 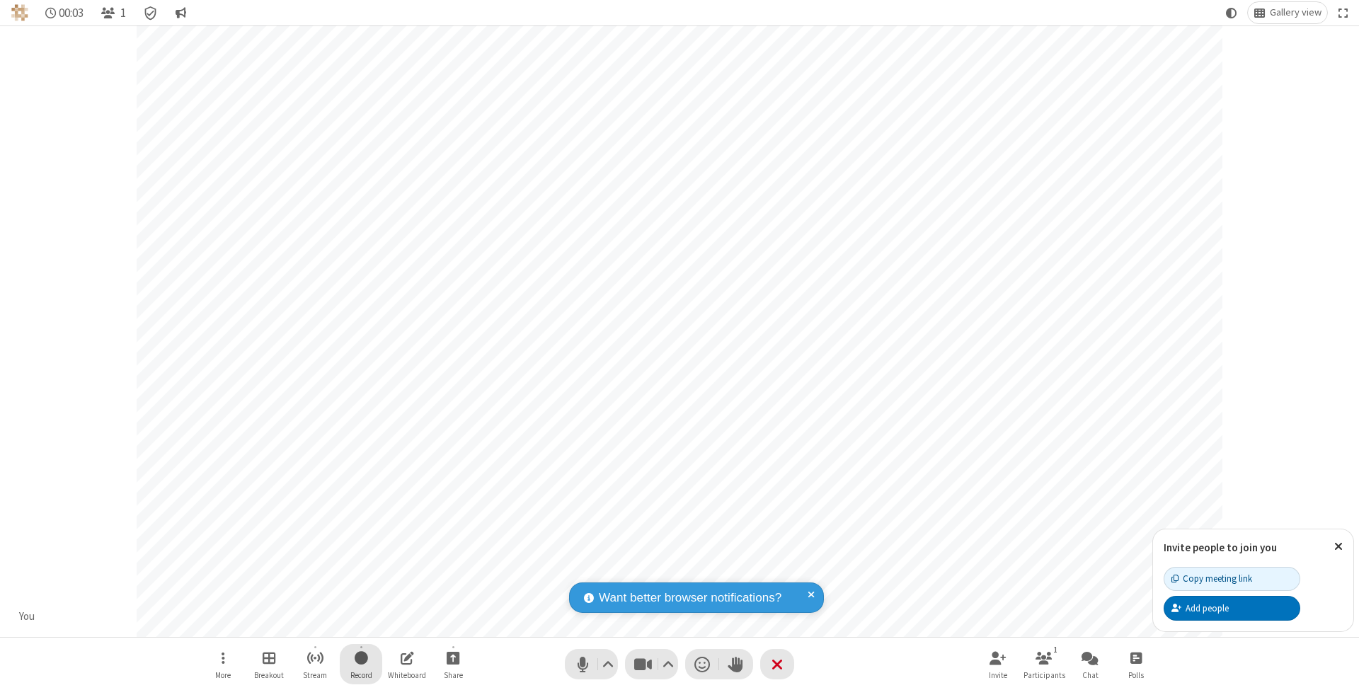 What do you see at coordinates (690, 598) in the screenshot?
I see `span: Want better browser notifications?` at bounding box center [690, 598].